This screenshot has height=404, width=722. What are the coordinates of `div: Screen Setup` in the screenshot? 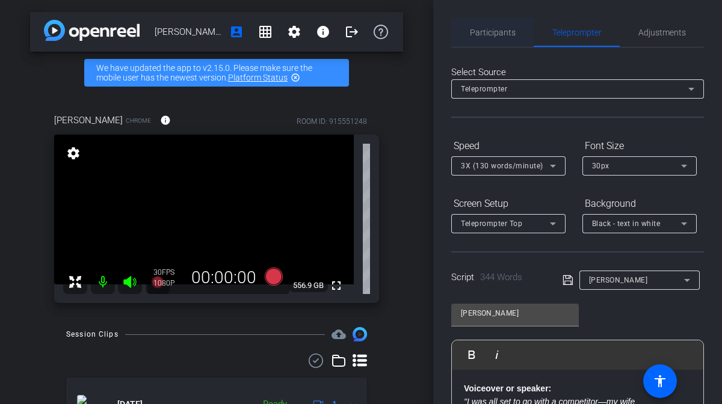 It's located at (508, 204).